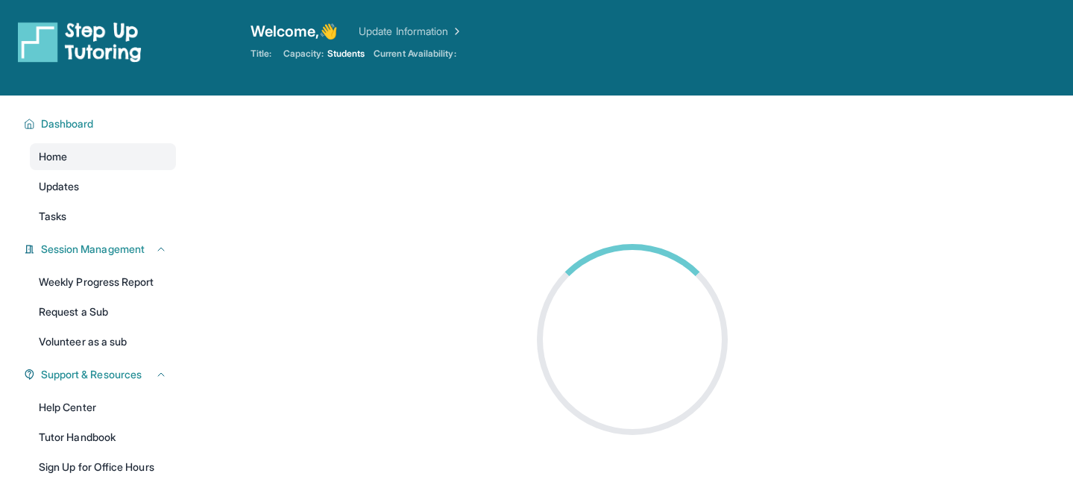 This screenshot has width=1073, height=488. Describe the element at coordinates (59, 186) in the screenshot. I see `span: Updates` at that location.